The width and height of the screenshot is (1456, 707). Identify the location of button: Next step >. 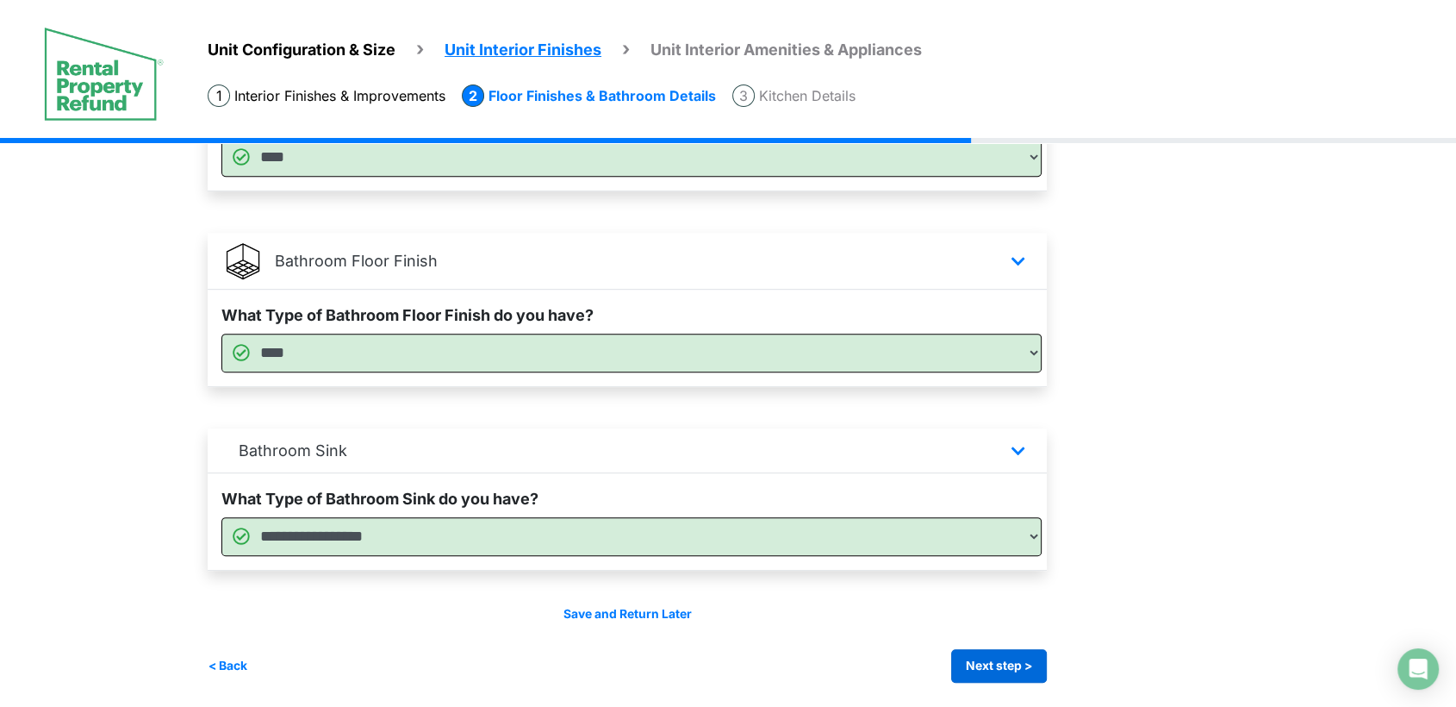
(999, 665).